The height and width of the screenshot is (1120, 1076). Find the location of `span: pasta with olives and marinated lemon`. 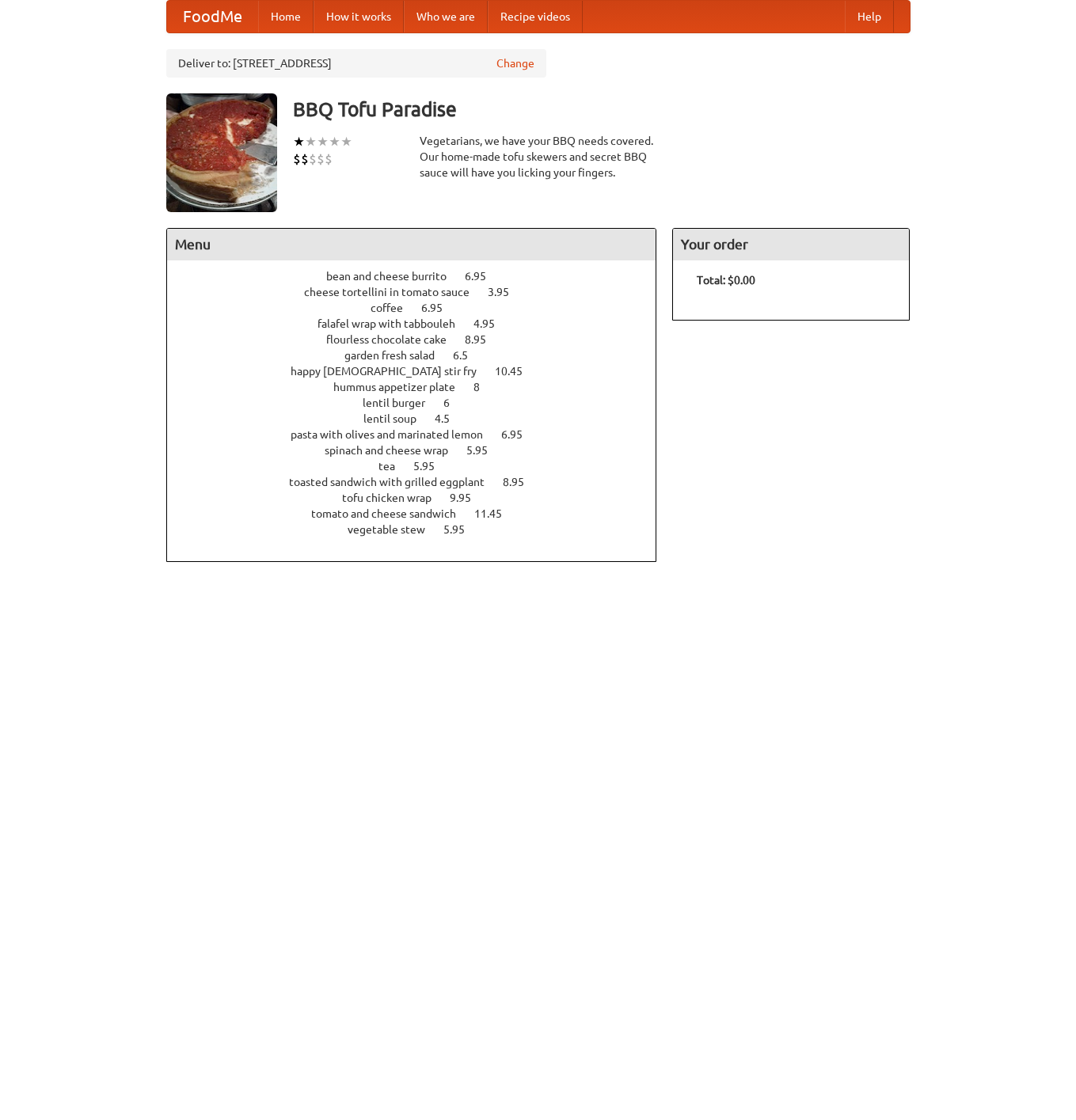

span: pasta with olives and marinated lemon is located at coordinates (394, 434).